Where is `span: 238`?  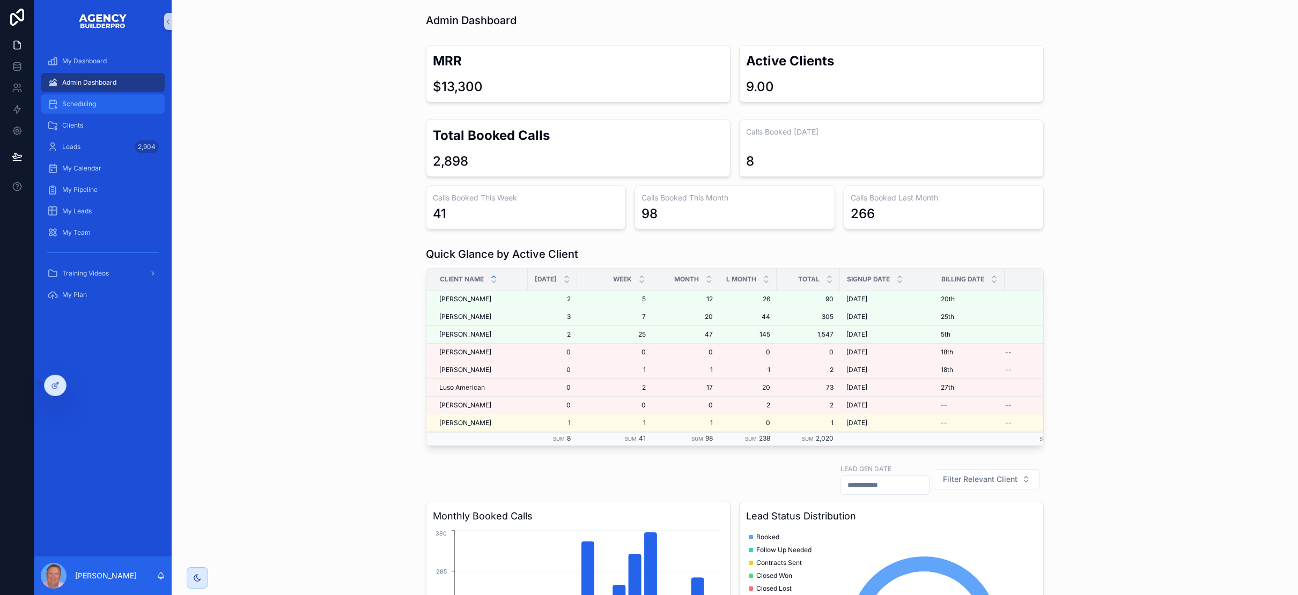
span: 238 is located at coordinates (764, 438).